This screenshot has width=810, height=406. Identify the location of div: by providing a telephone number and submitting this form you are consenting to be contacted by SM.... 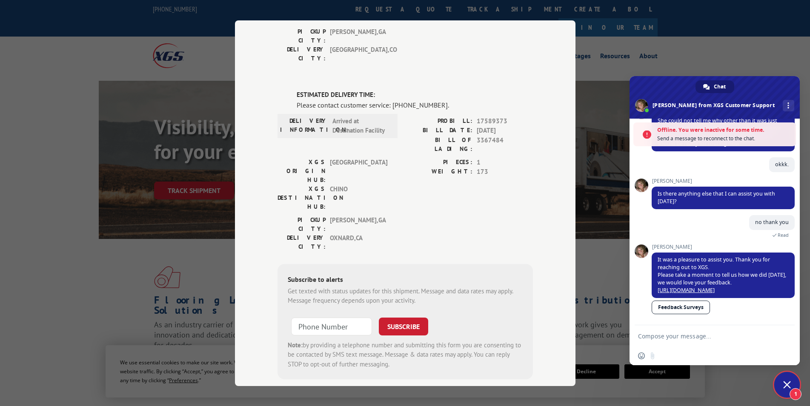
(405, 355).